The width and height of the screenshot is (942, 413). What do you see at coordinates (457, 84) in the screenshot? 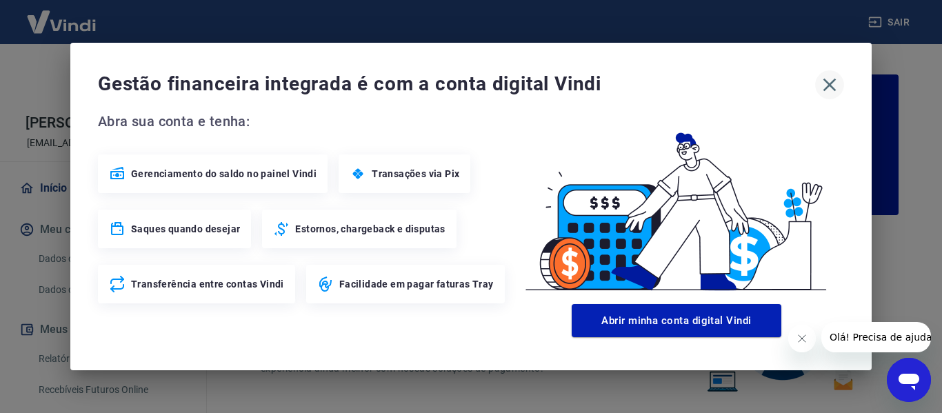
I see `span: Gestão financeira integrada é com a conta digital Vindi` at bounding box center [457, 84].